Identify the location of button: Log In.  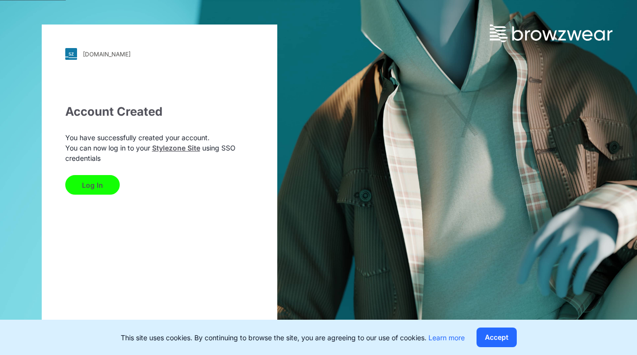
(92, 185).